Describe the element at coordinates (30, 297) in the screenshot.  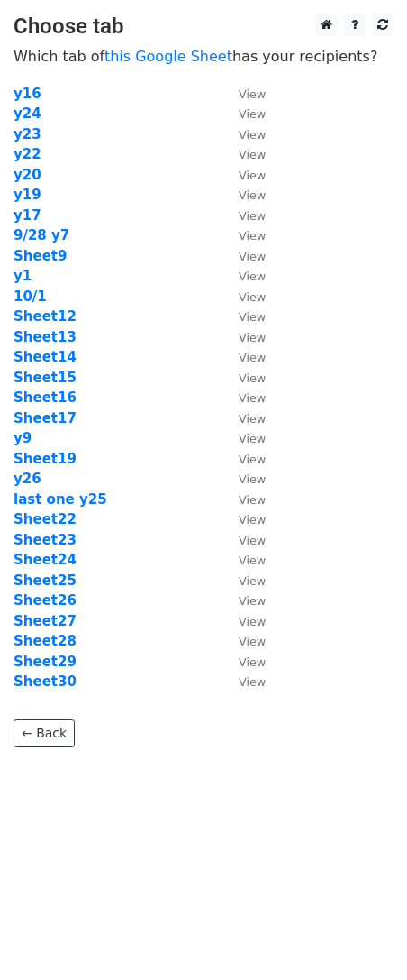
I see `a: 10/1` at that location.